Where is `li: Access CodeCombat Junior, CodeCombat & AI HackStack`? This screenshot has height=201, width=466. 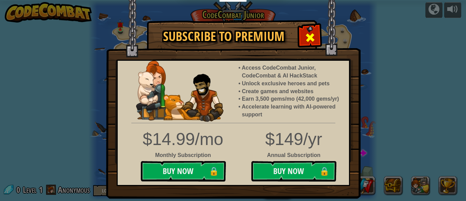 li: Access CodeCombat Junior, CodeCombat & AI HackStack is located at coordinates (292, 72).